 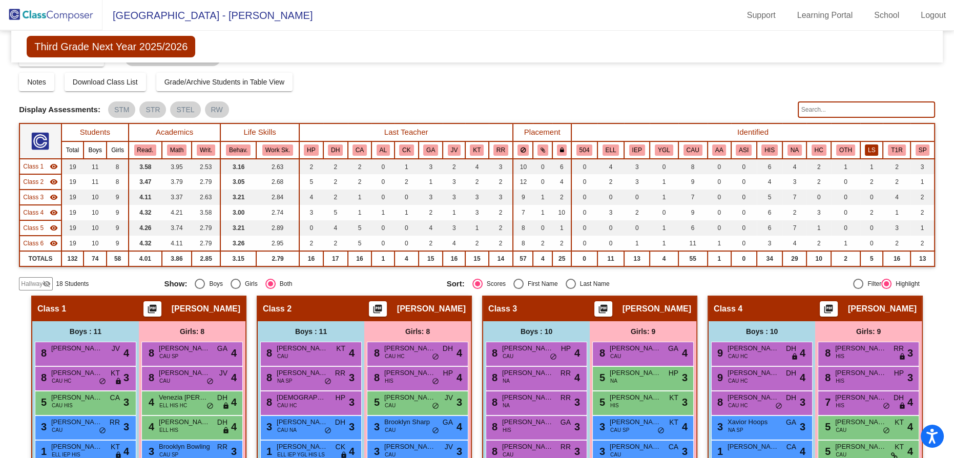 What do you see at coordinates (111, 47) in the screenshot?
I see `span: Third Grade Next Year 2025/2026` at bounding box center [111, 47].